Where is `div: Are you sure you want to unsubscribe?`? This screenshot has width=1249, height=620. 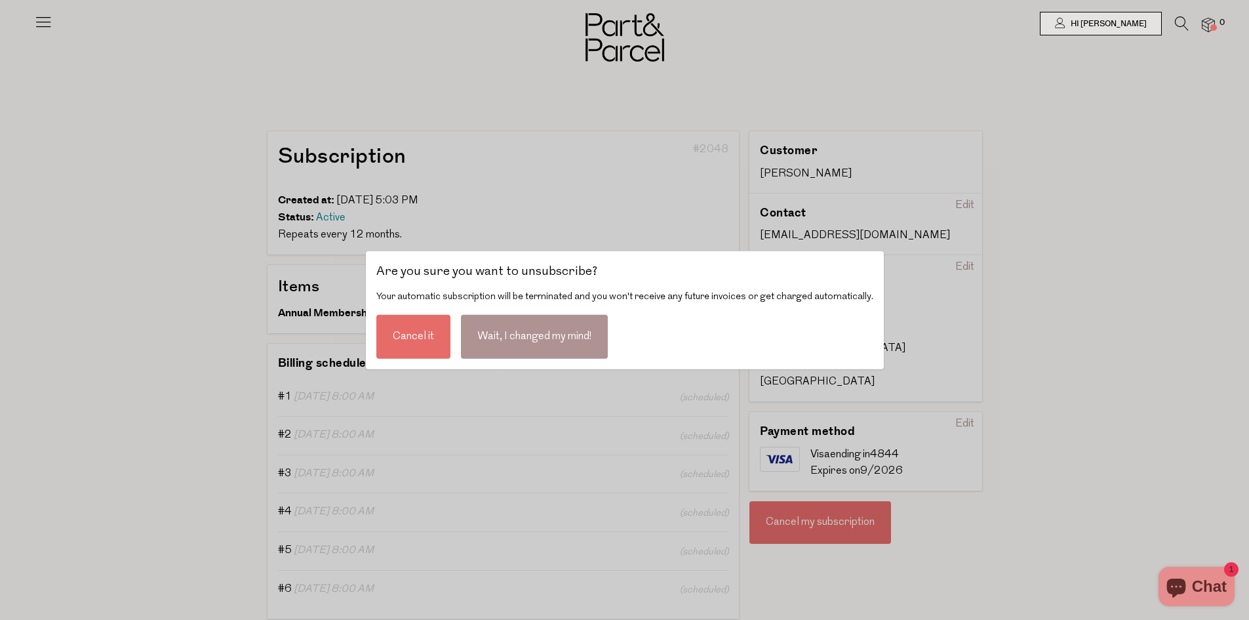 div: Are you sure you want to unsubscribe? is located at coordinates (625, 271).